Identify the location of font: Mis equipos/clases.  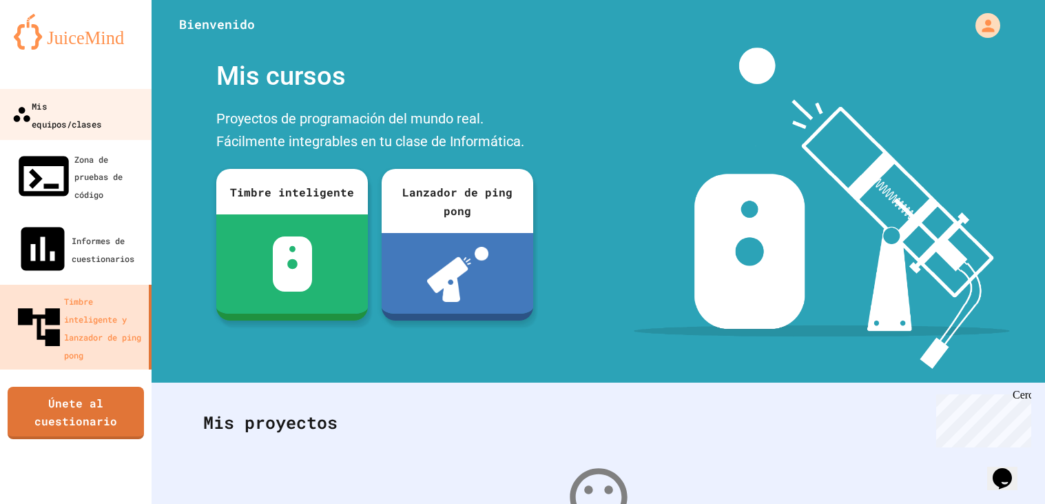
(66, 114).